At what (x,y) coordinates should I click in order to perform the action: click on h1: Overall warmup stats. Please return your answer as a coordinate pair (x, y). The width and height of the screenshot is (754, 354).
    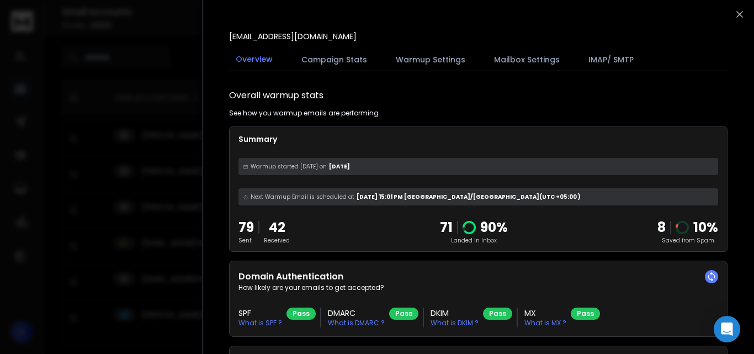
    Looking at the image, I should click on (276, 95).